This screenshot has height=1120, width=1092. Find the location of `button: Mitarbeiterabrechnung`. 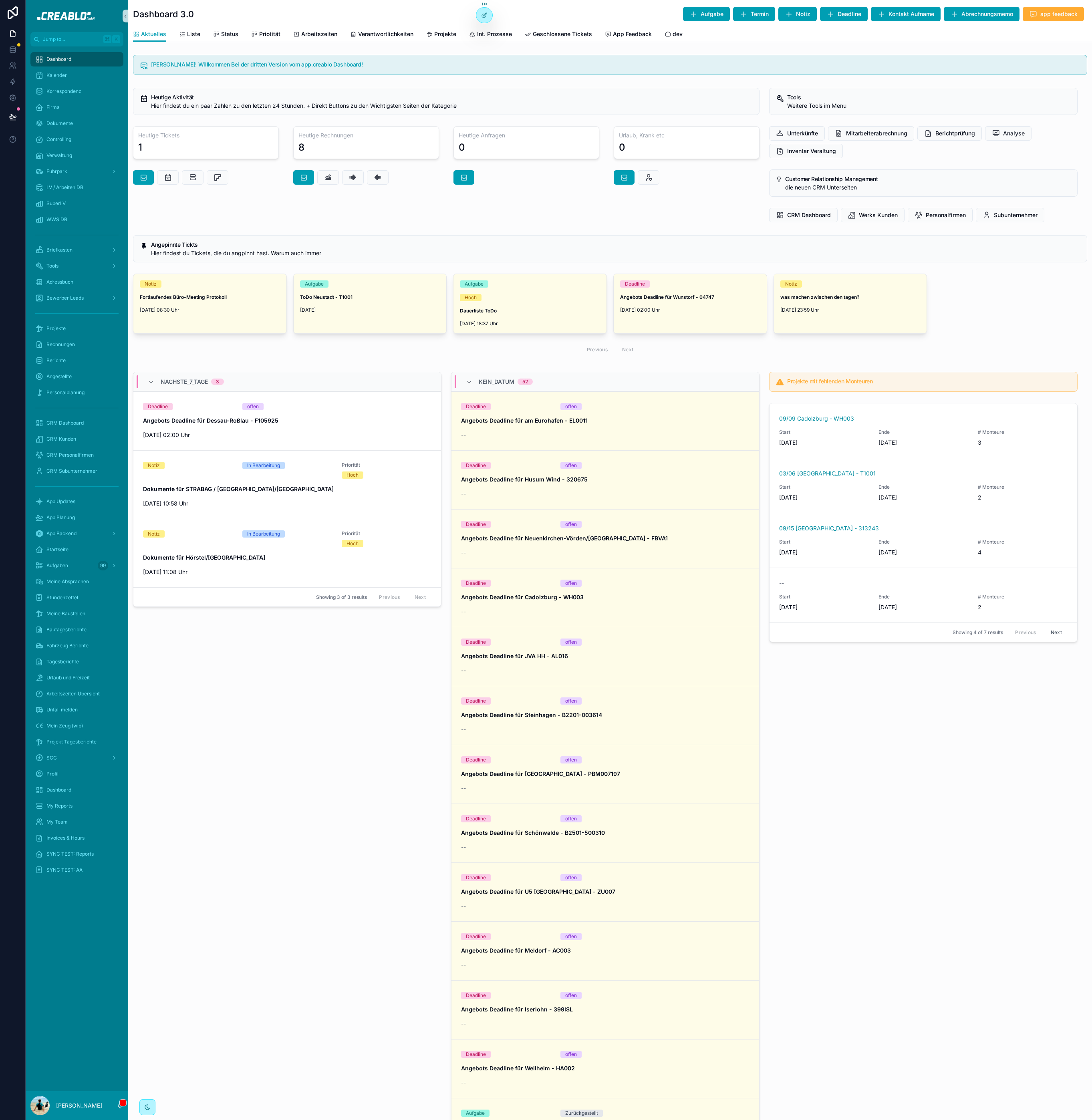

button: Mitarbeiterabrechnung is located at coordinates (871, 133).